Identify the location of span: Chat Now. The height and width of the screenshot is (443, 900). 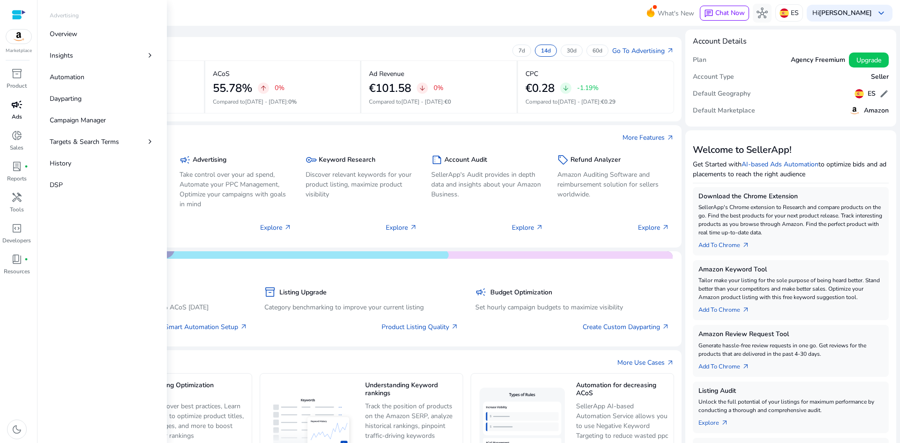
(730, 13).